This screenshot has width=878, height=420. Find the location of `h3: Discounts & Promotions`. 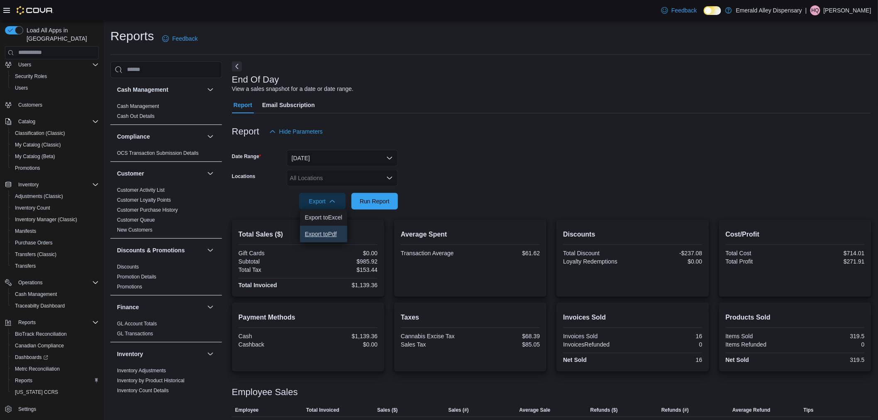

h3: Discounts & Promotions is located at coordinates (151, 250).